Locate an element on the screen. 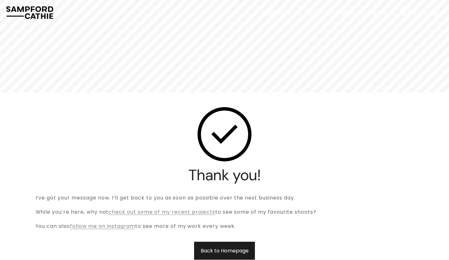 This screenshot has width=449, height=260. a: Shop is located at coordinates (388, 13).